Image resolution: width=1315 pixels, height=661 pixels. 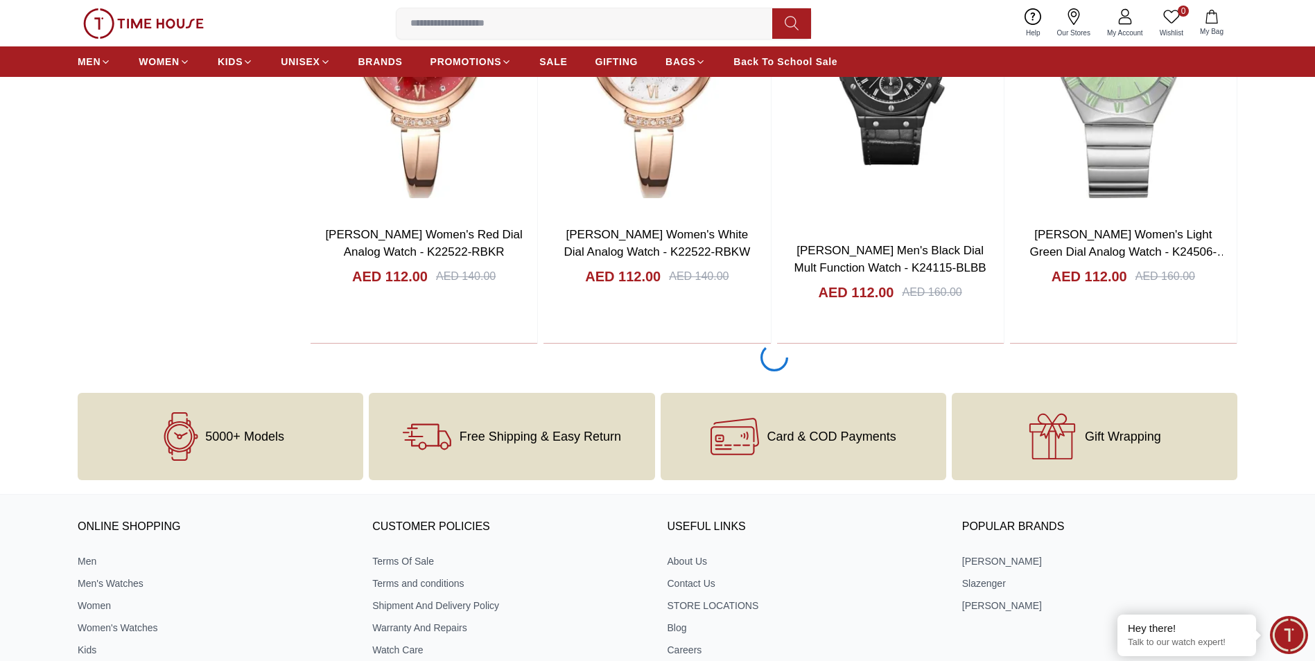 What do you see at coordinates (509, 628) in the screenshot?
I see `a: Warranty And Repairs` at bounding box center [509, 628].